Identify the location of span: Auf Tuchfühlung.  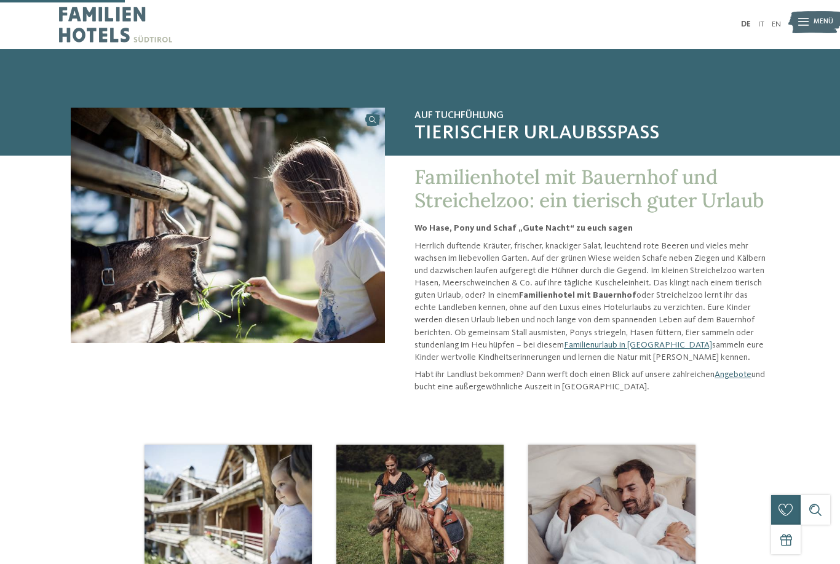
(592, 116).